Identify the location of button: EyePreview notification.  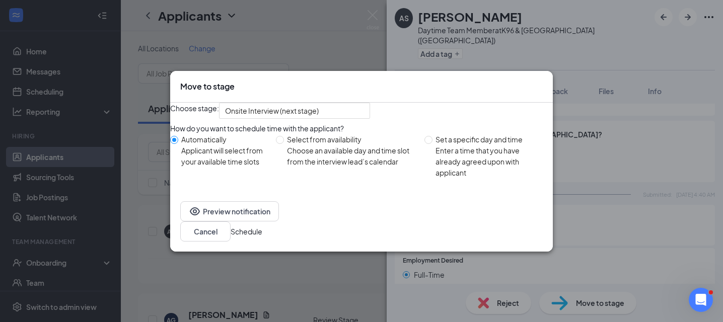
(230, 211).